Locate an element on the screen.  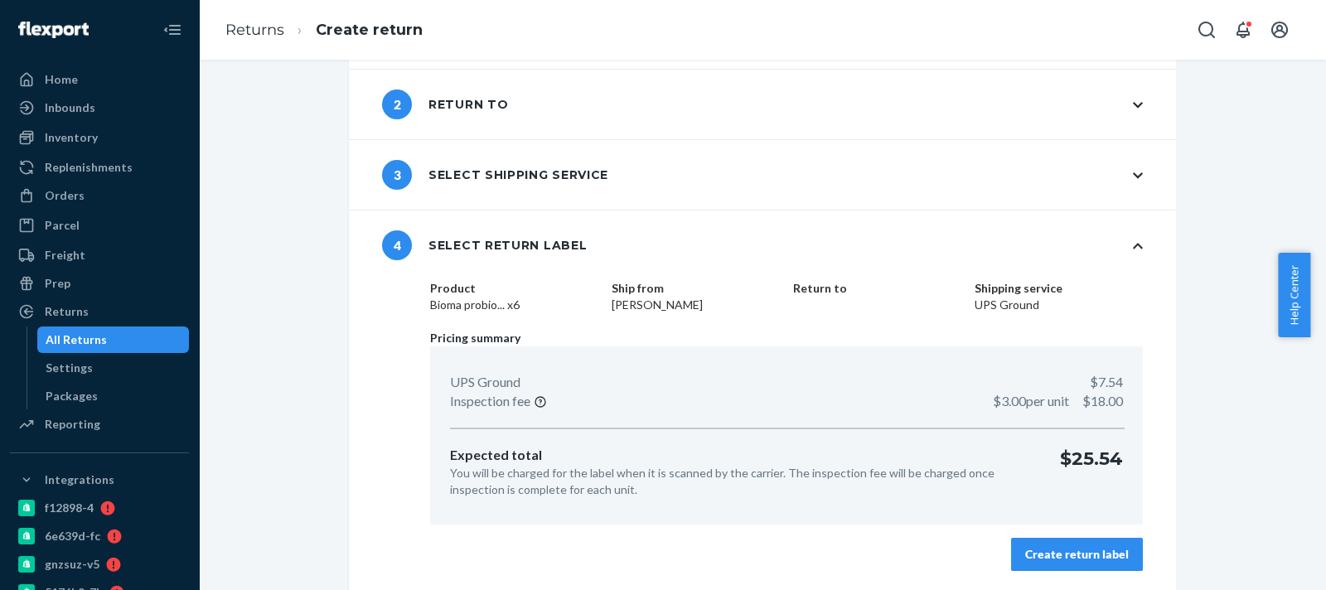
div: Freight is located at coordinates (65, 255).